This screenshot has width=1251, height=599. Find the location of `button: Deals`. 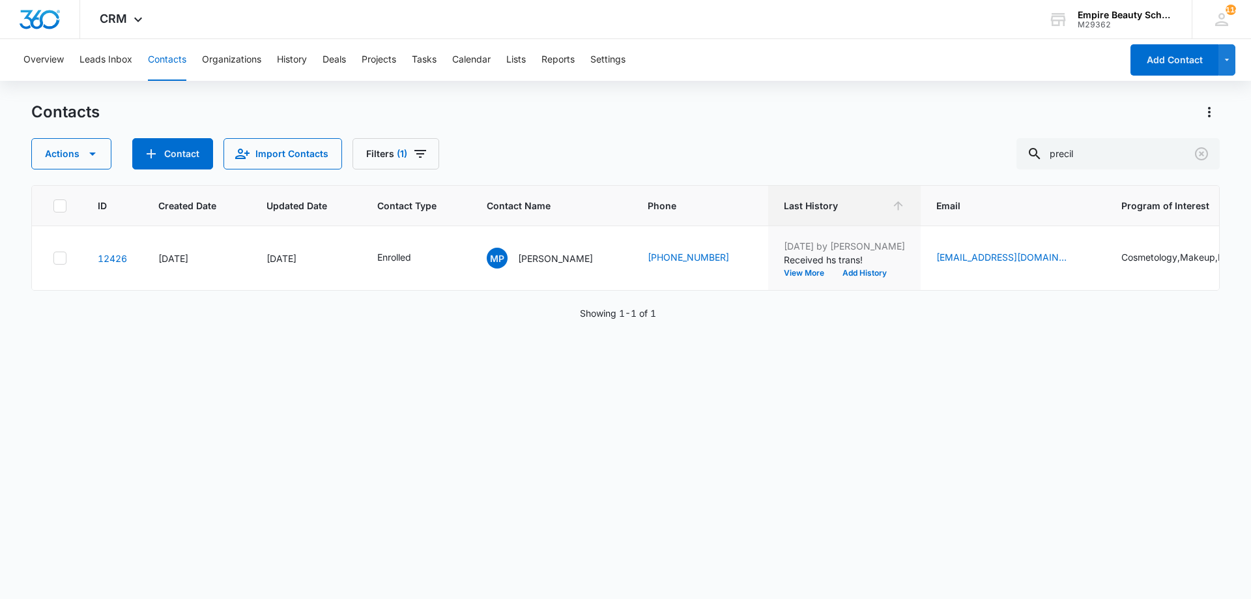

button: Deals is located at coordinates (334, 60).